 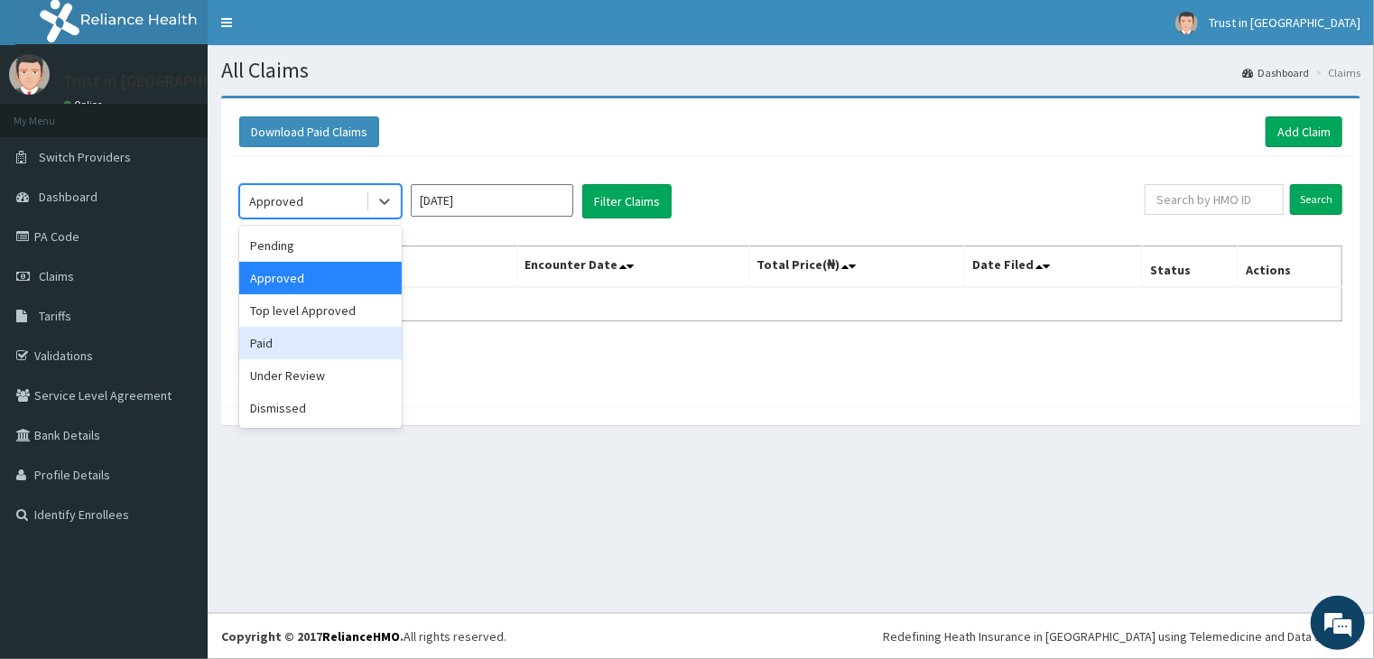 What do you see at coordinates (1336, 72) in the screenshot?
I see `li: Claims` at bounding box center [1336, 72].